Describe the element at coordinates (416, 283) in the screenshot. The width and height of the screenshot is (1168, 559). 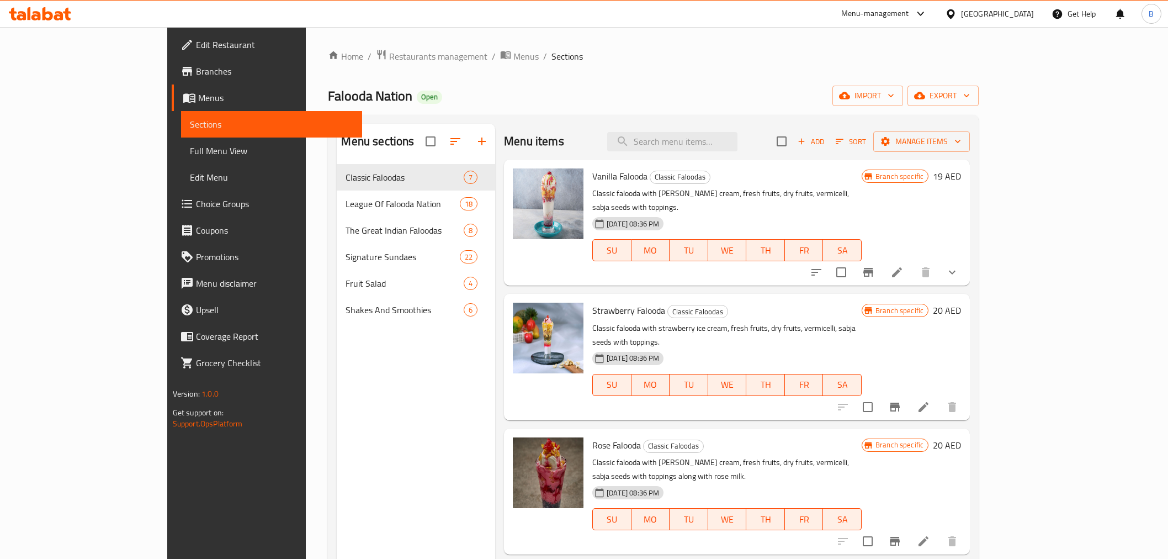
I see `div: Fruit Salad4` at that location.